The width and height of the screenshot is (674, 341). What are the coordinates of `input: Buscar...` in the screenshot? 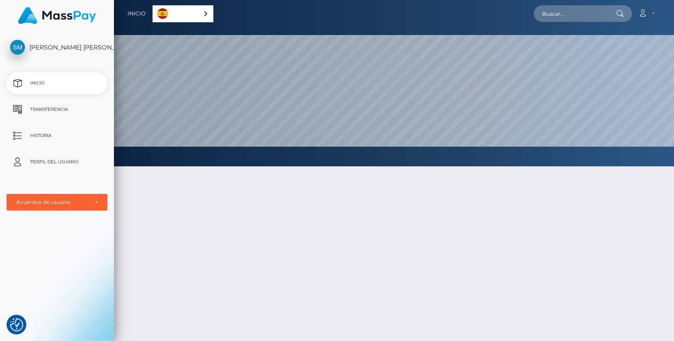 It's located at (575, 14).